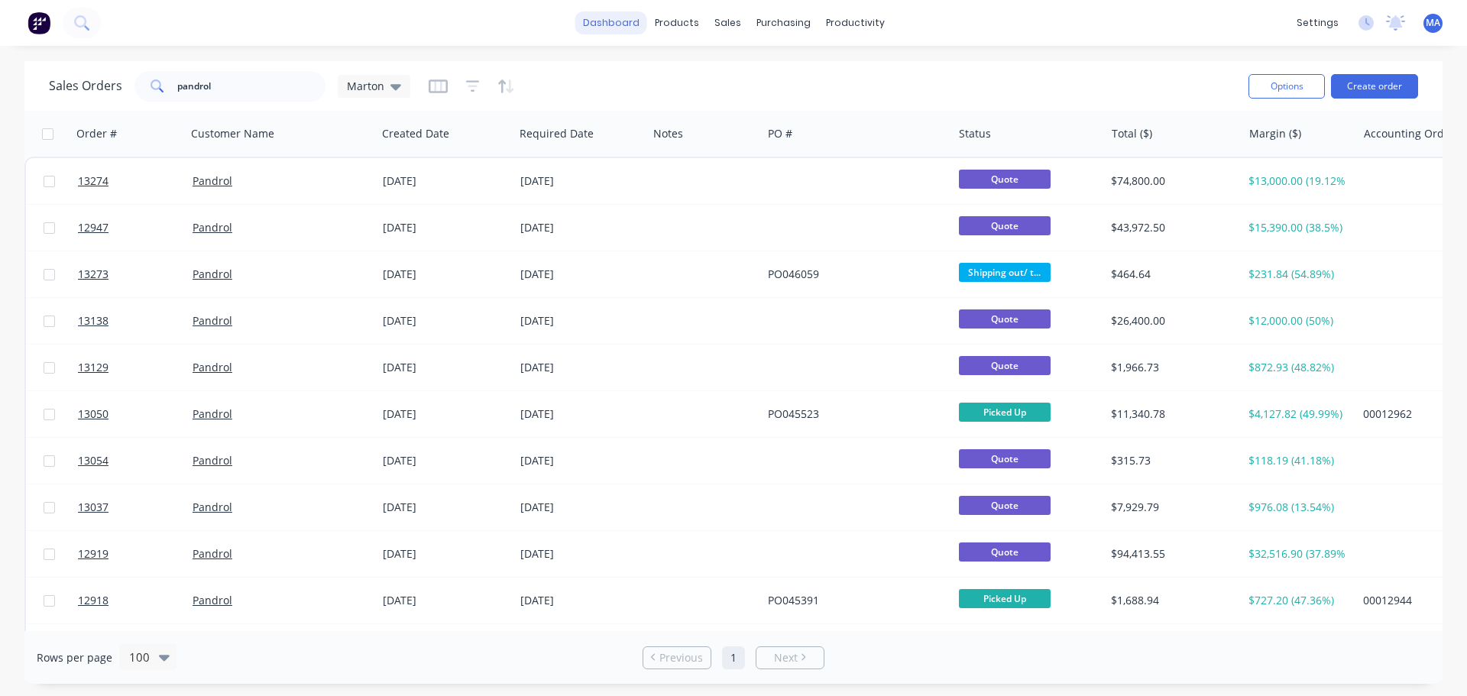 Image resolution: width=1467 pixels, height=696 pixels. What do you see at coordinates (1287, 86) in the screenshot?
I see `button: Options` at bounding box center [1287, 86].